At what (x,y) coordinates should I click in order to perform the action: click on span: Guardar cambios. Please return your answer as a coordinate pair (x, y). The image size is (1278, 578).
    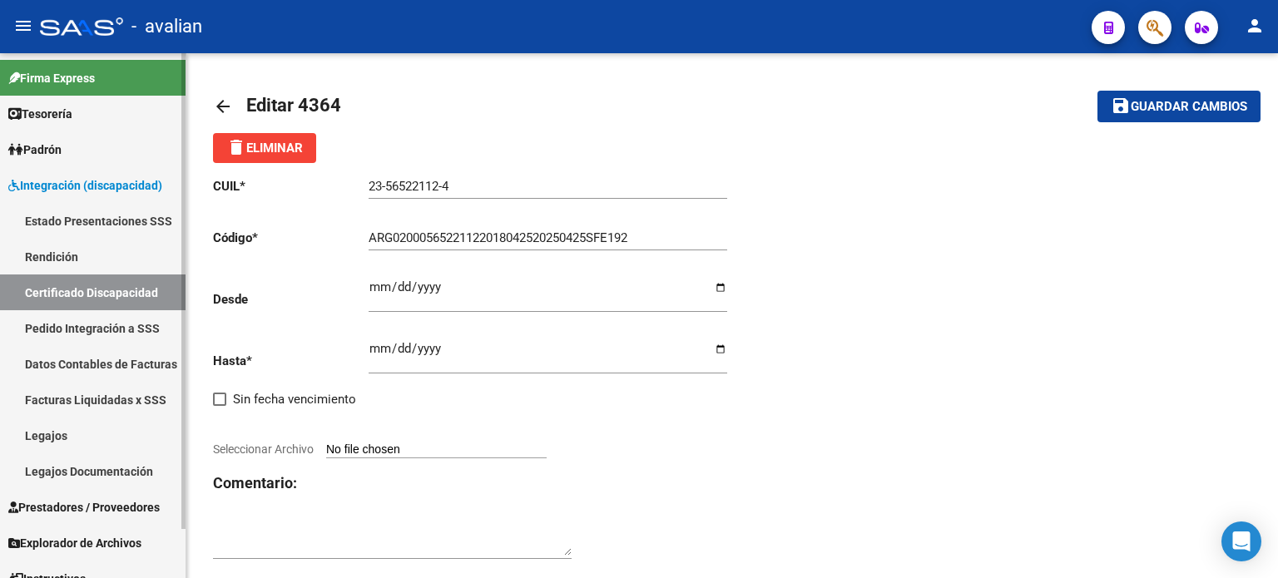
    Looking at the image, I should click on (1189, 107).